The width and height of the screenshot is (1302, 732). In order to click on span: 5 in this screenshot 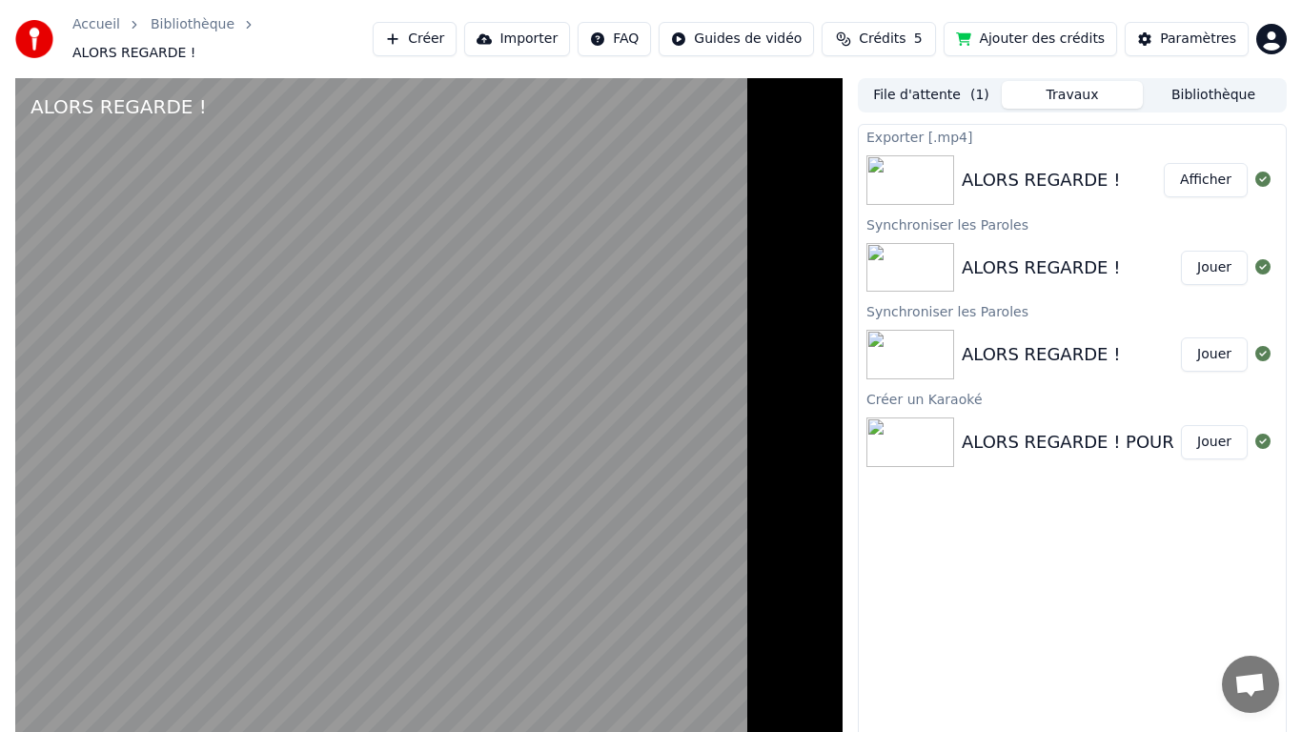, I will do `click(918, 39)`.